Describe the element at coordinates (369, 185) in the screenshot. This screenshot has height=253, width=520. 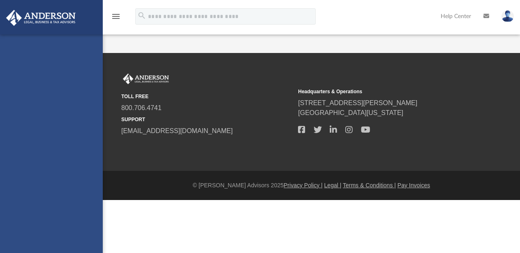
I see `a: Terms & Conditions |` at that location.